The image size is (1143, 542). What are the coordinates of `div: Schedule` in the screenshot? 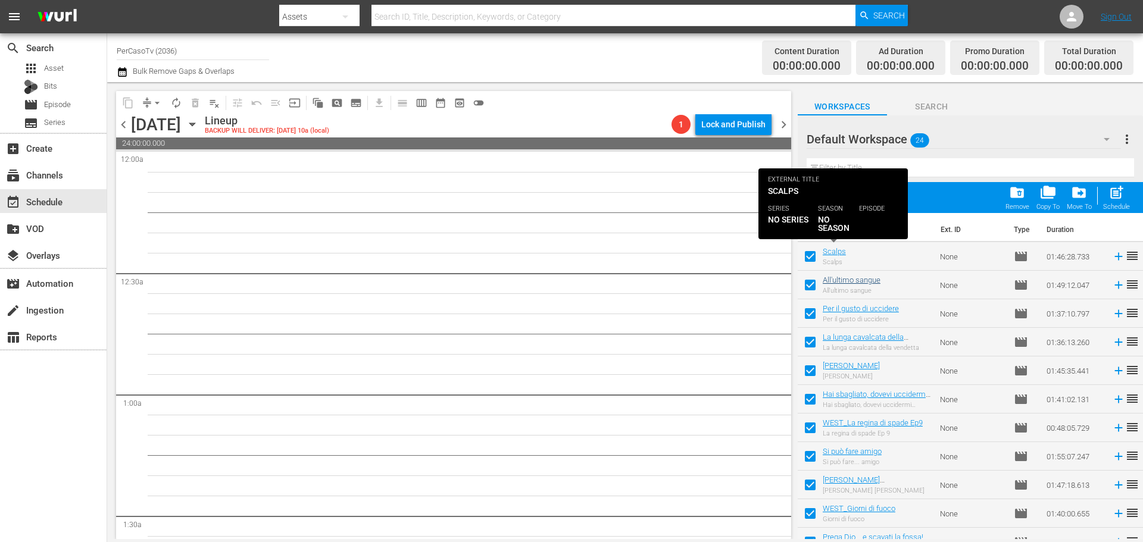 It's located at (1116, 207).